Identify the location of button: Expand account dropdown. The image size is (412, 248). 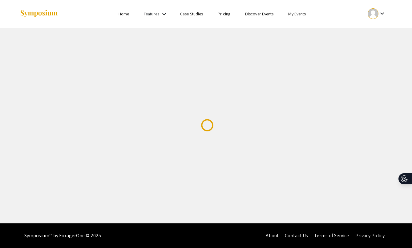
(377, 14).